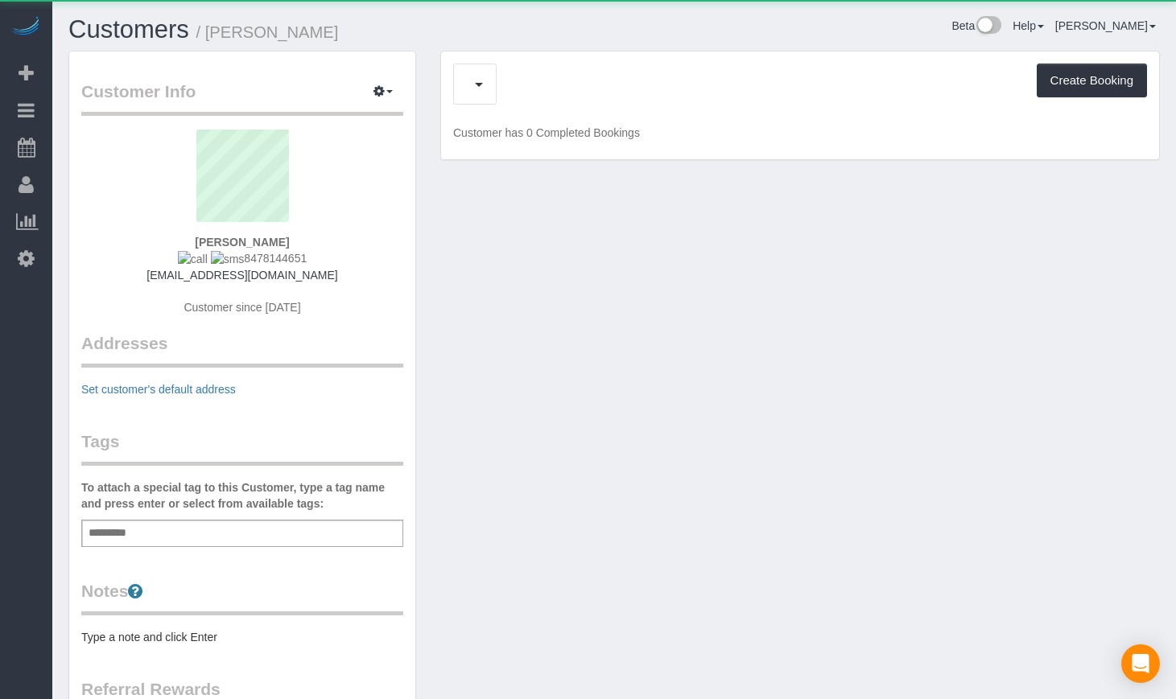 The image size is (1176, 699). I want to click on legend: Tags, so click(242, 447).